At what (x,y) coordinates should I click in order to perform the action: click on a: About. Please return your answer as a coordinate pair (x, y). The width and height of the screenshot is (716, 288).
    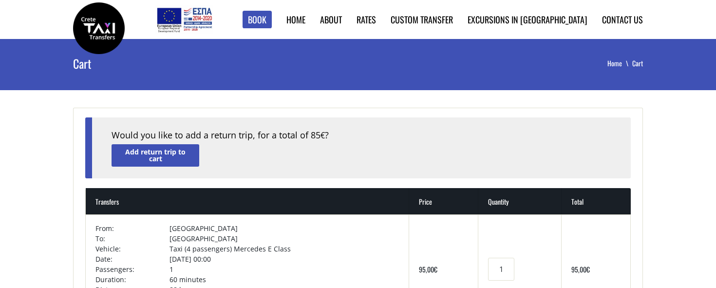
    Looking at the image, I should click on (331, 19).